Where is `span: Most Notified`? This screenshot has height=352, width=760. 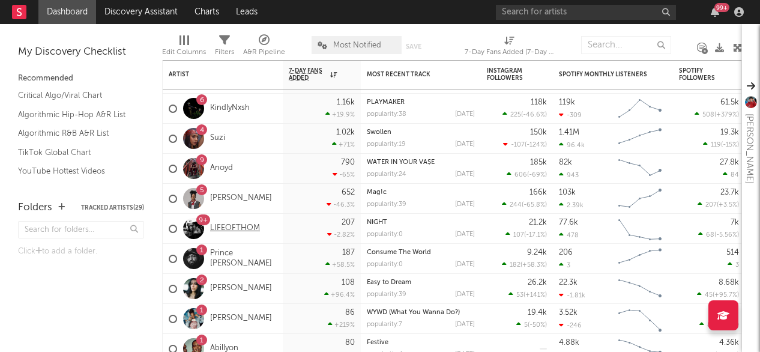
span: Most Notified is located at coordinates (357, 45).